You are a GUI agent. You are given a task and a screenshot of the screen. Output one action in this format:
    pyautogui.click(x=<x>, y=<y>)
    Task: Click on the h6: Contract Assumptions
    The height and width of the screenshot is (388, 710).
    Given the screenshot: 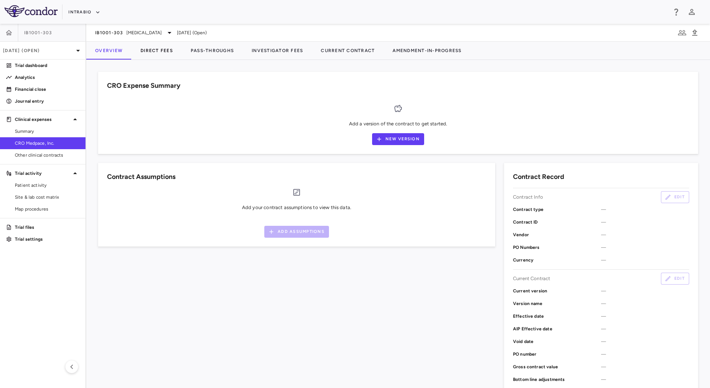 What is the action you would take?
    pyautogui.click(x=141, y=177)
    